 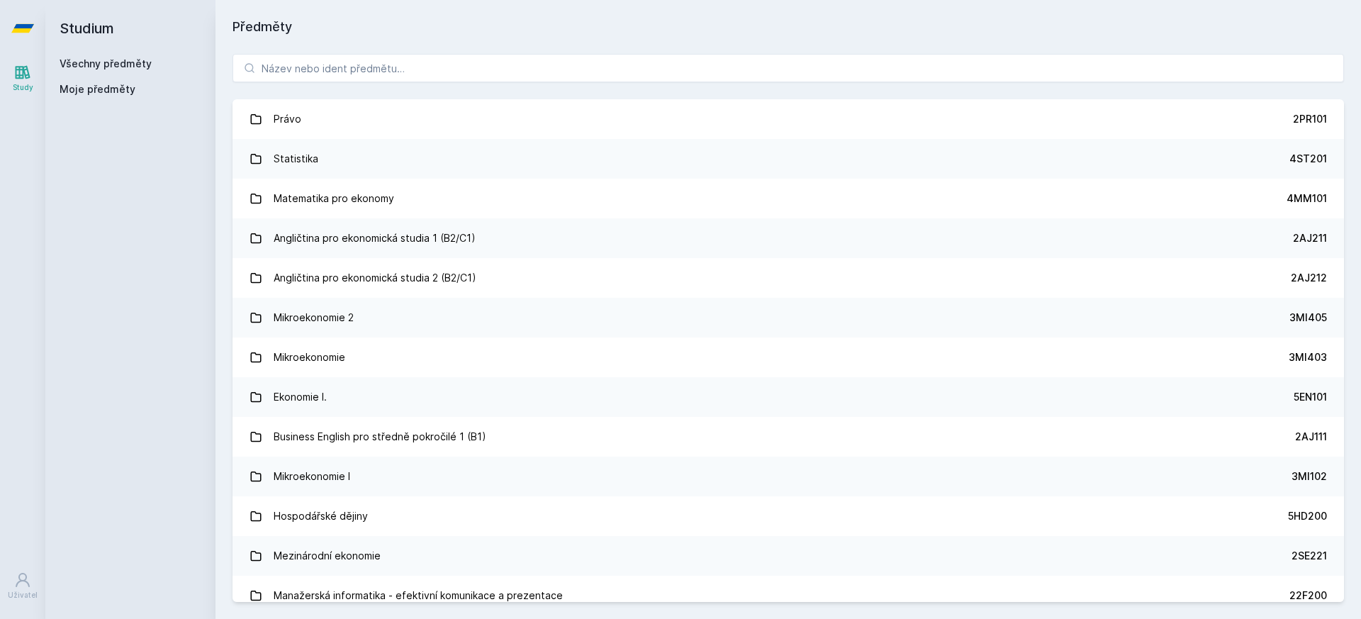 What do you see at coordinates (1310, 397) in the screenshot?
I see `div: 5EN101` at bounding box center [1310, 397].